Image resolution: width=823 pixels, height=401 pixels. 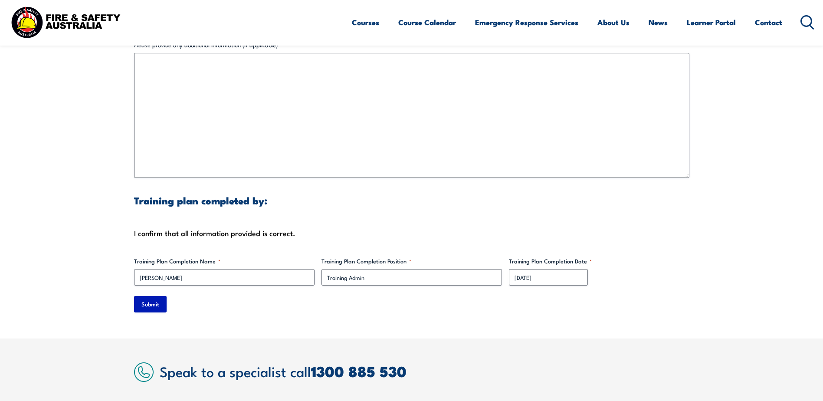 What do you see at coordinates (599, 261) in the screenshot?
I see `label: Training Plan Completion Date` at bounding box center [599, 261].